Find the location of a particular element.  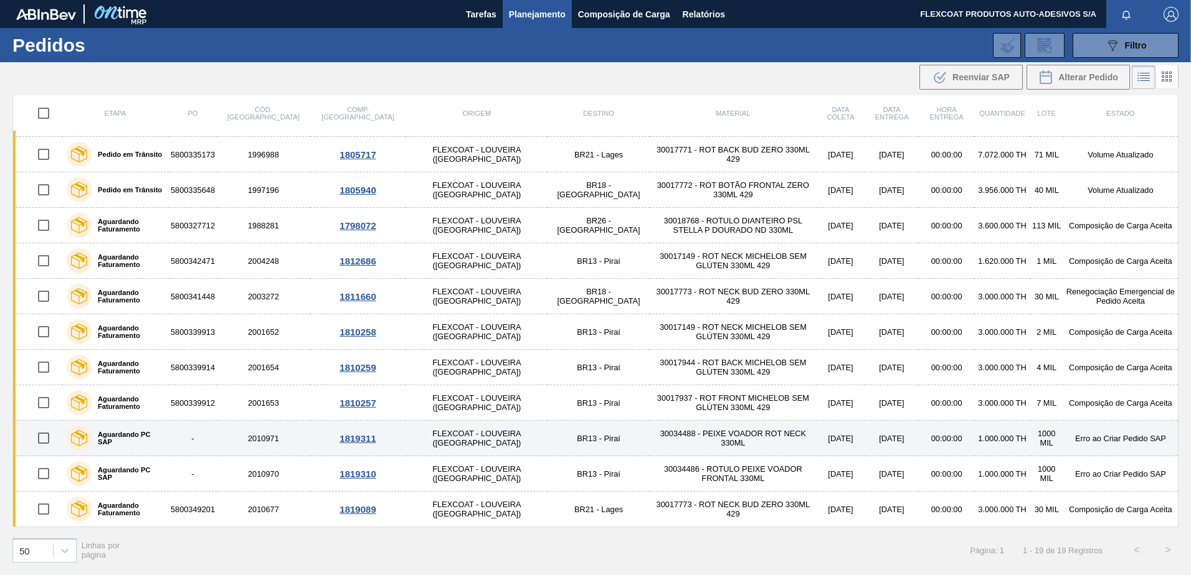

div: 1811660 is located at coordinates (358, 296).